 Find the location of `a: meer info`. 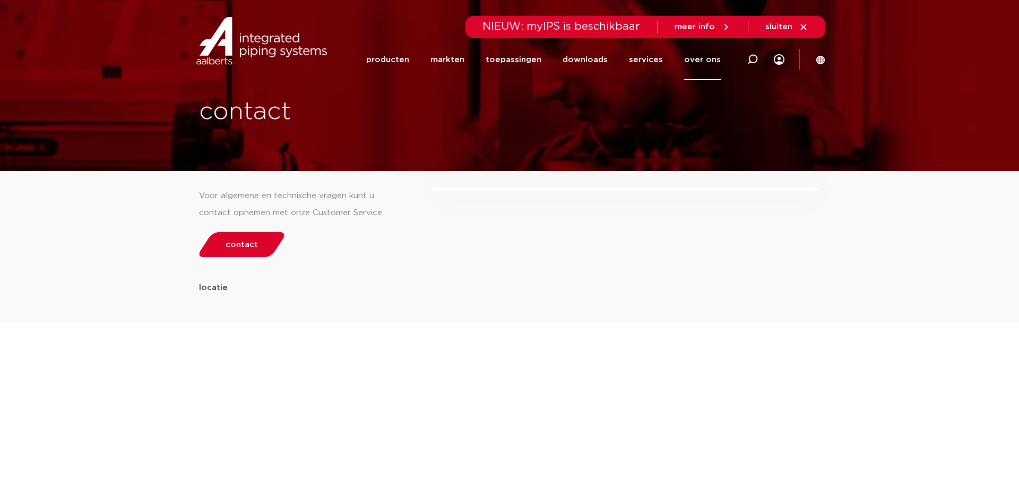

a: meer info is located at coordinates (703, 27).